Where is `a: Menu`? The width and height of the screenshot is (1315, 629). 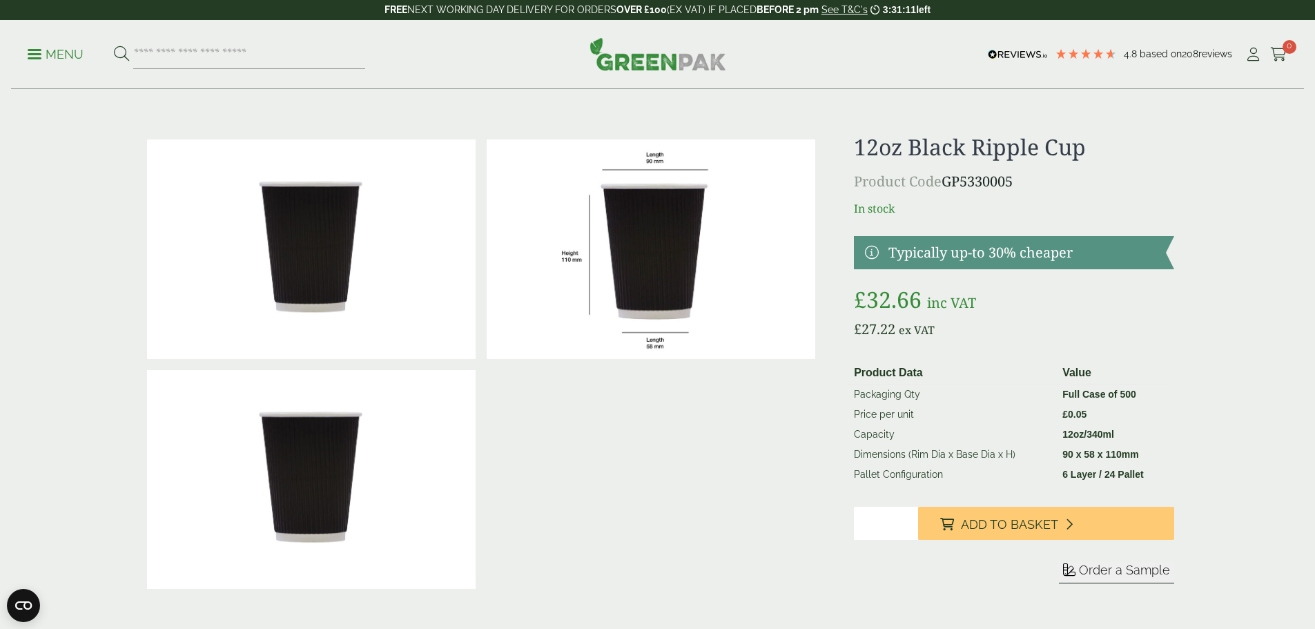 a: Menu is located at coordinates (55, 53).